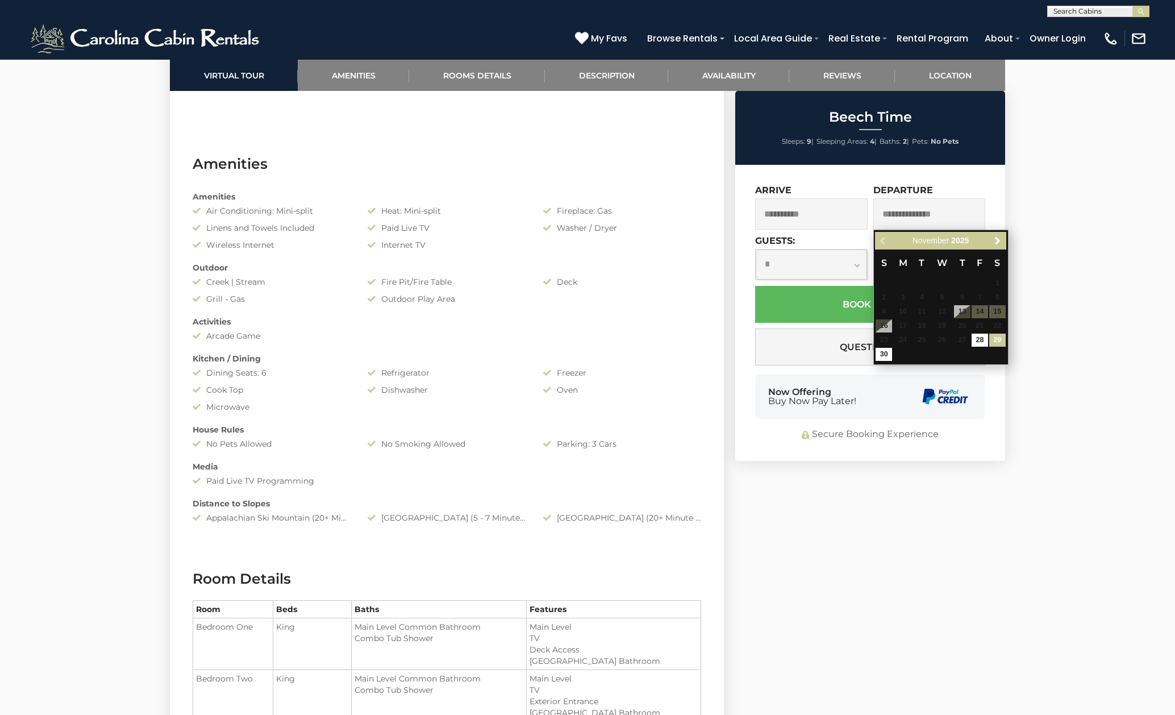 This screenshot has width=1175, height=715. I want to click on a: 28, so click(980, 340).